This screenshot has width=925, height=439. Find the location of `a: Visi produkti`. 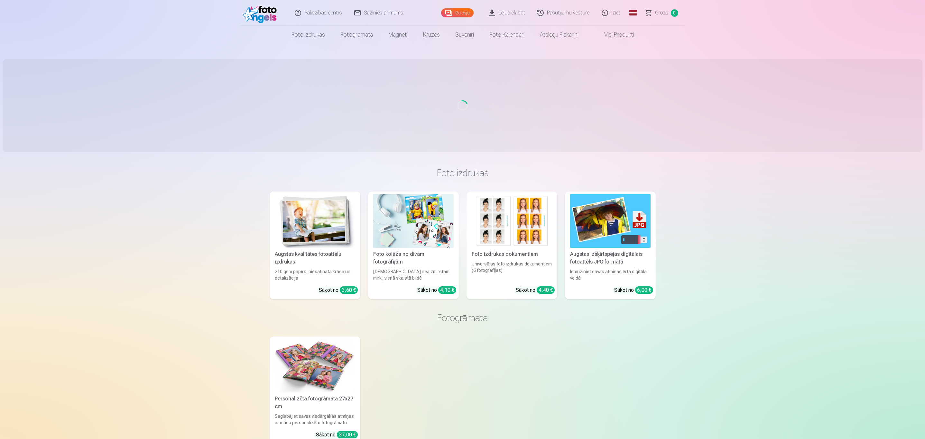

a: Visi produkti is located at coordinates (614, 35).